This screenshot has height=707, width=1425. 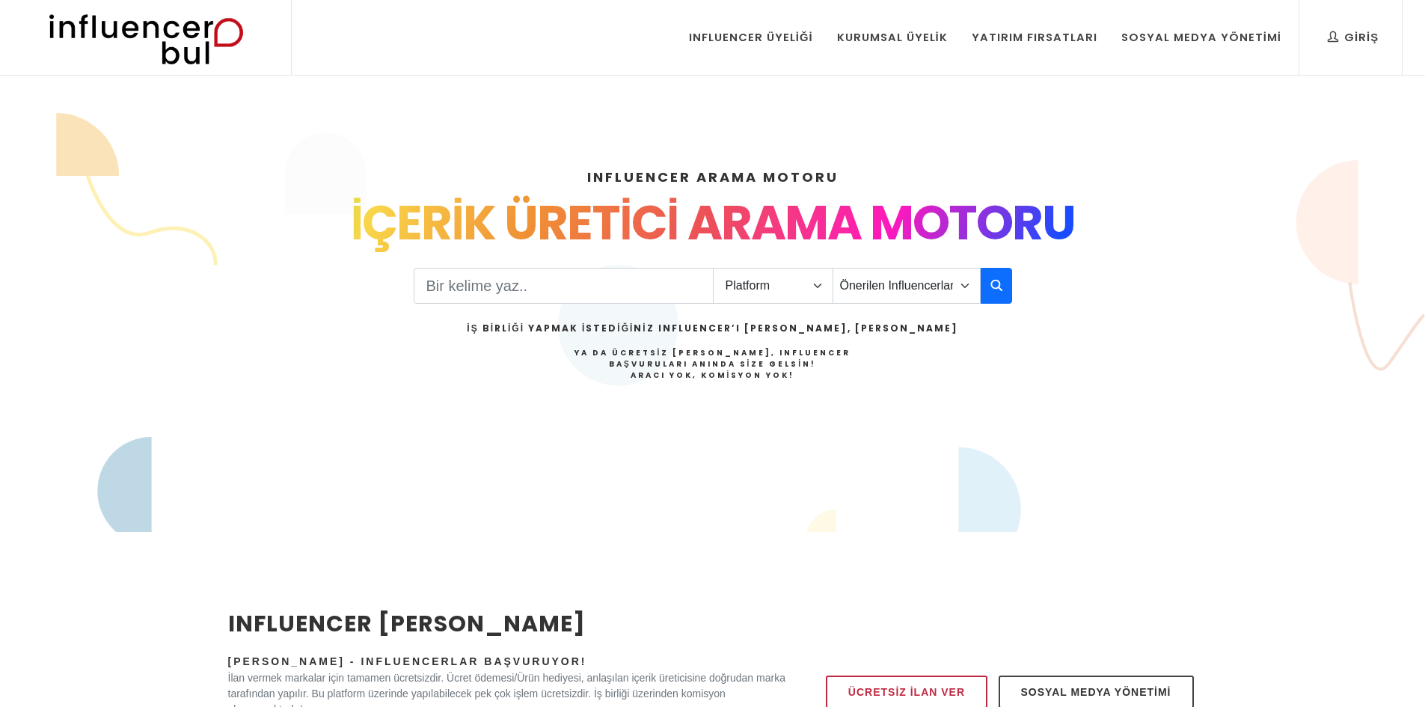 I want to click on span: Ücretsiz İlan Ver, so click(x=906, y=692).